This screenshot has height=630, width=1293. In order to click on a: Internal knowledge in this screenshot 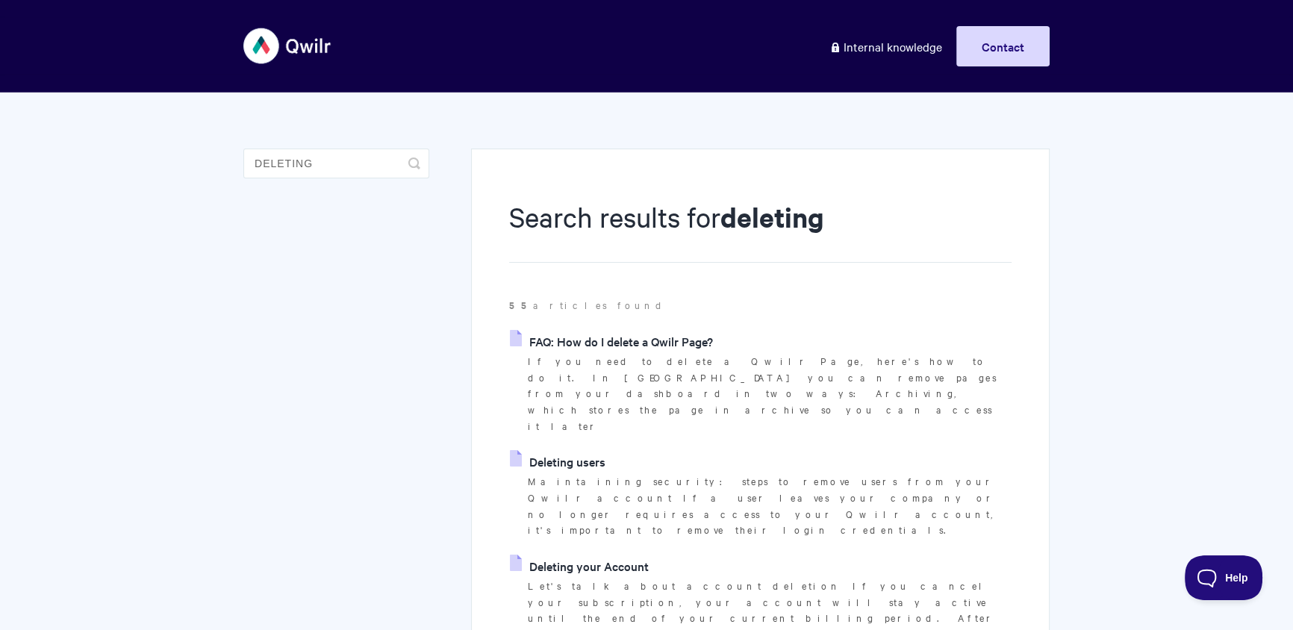, I will do `click(885, 46)`.